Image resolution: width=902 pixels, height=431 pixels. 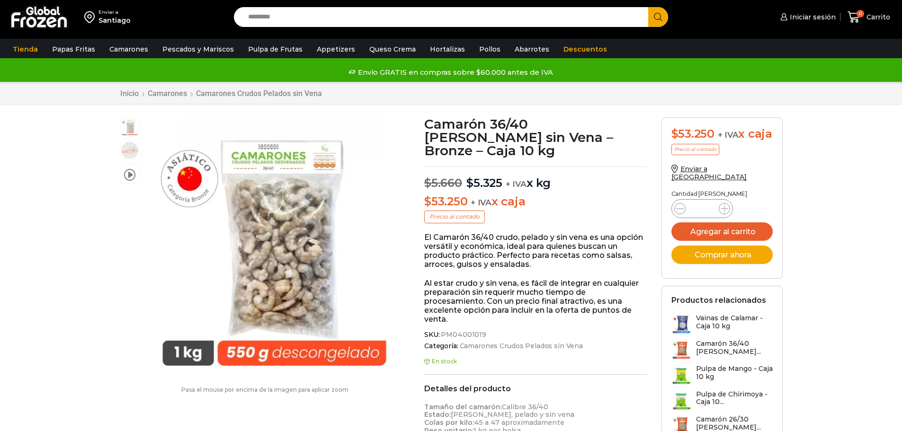 I want to click on button: Comprar ahora, so click(x=722, y=255).